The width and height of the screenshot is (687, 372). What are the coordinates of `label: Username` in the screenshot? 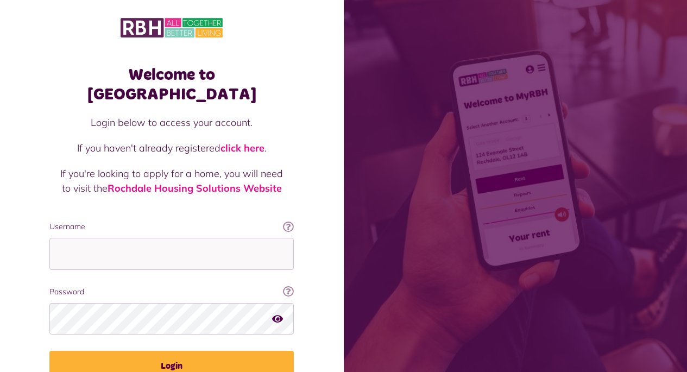 It's located at (172, 227).